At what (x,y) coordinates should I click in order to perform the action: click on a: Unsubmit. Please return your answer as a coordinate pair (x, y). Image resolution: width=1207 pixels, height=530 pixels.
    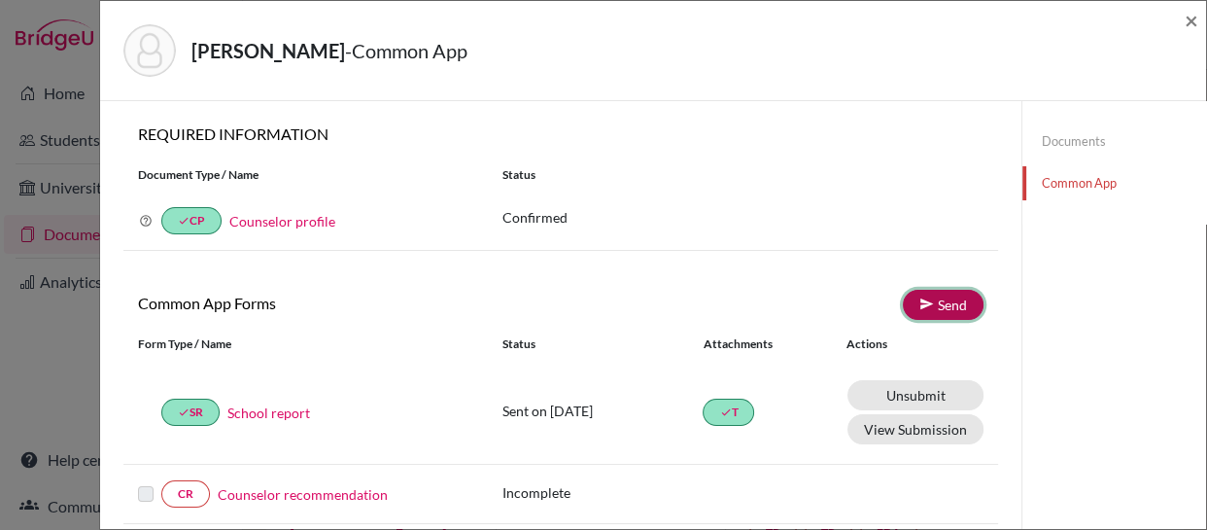
    Looking at the image, I should click on (916, 395).